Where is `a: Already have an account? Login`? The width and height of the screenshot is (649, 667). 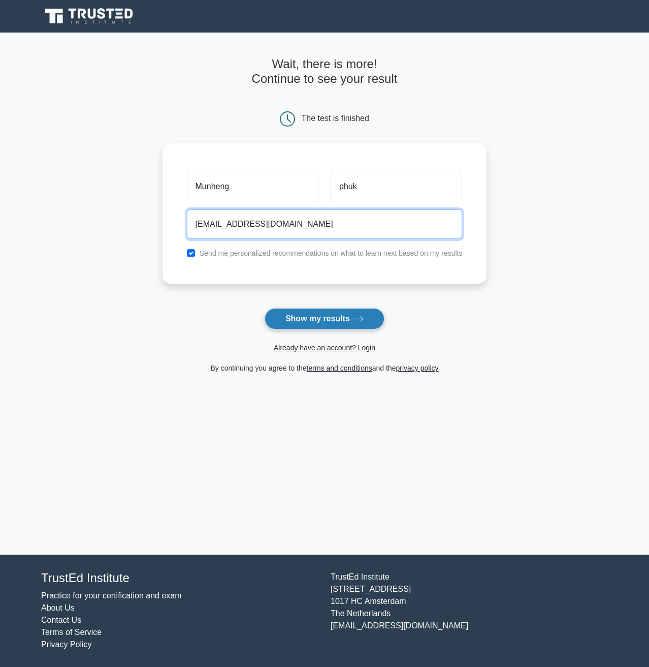
a: Already have an account? Login is located at coordinates (325, 348).